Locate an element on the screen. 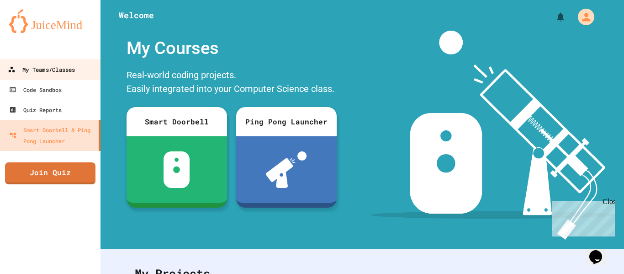  a: Join Quiz is located at coordinates (50, 173).